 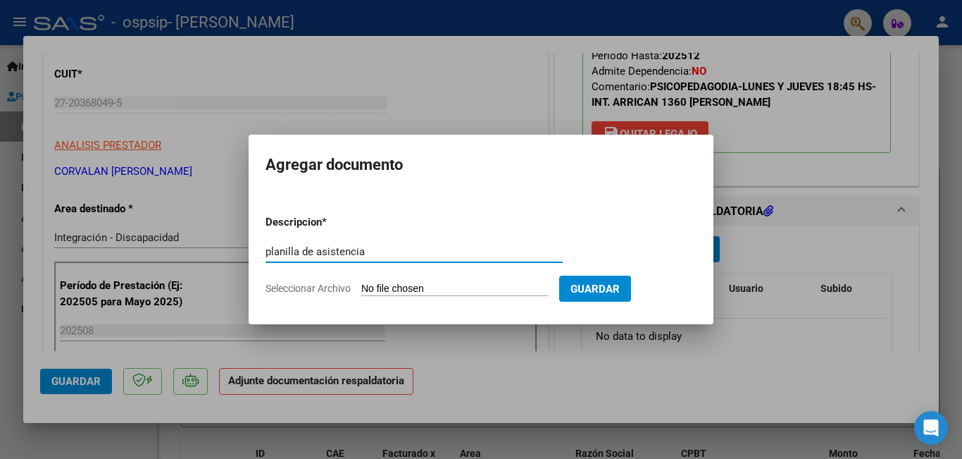 I want to click on div: Open Intercom Messenger, so click(x=931, y=428).